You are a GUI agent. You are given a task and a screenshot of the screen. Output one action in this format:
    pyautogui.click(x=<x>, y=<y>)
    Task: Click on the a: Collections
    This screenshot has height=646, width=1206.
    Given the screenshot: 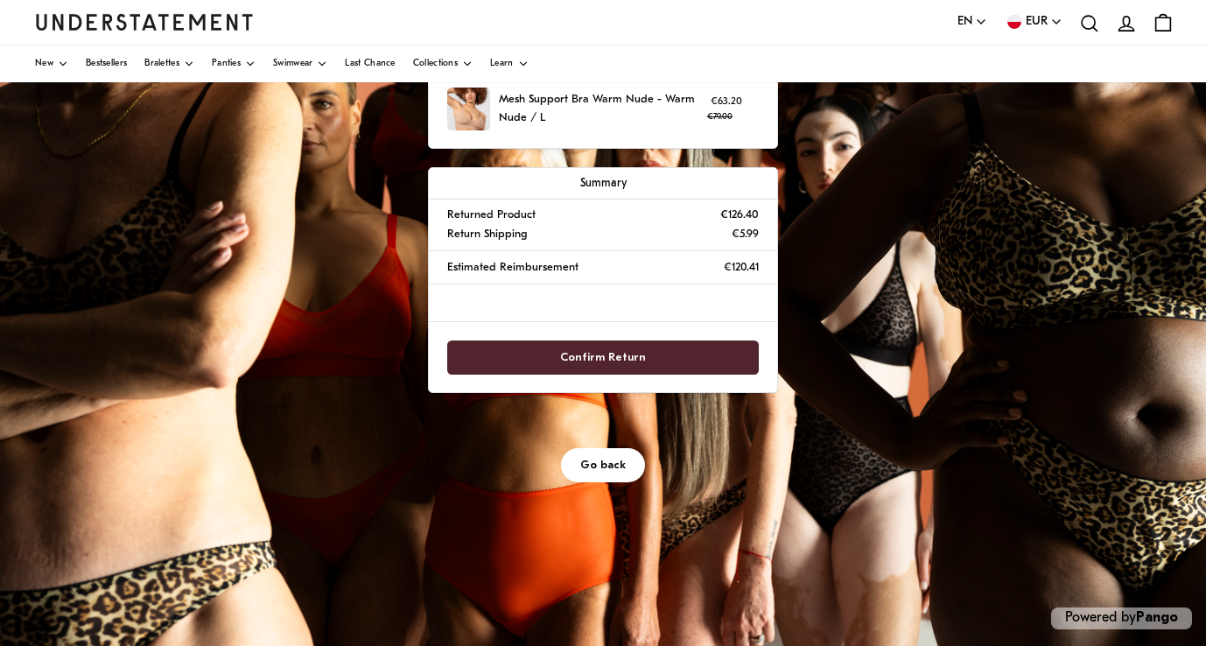 What is the action you would take?
    pyautogui.click(x=443, y=64)
    